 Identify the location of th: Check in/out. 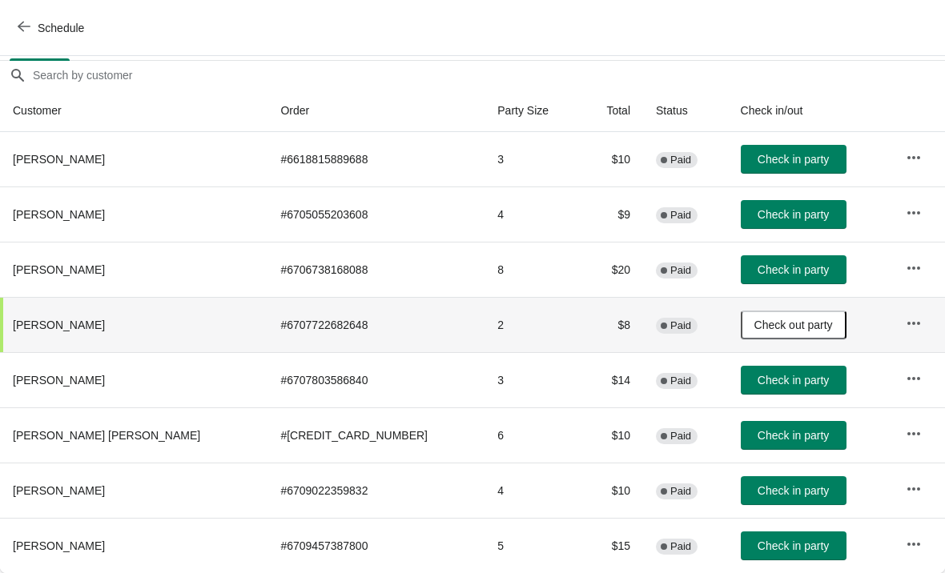
(810, 111).